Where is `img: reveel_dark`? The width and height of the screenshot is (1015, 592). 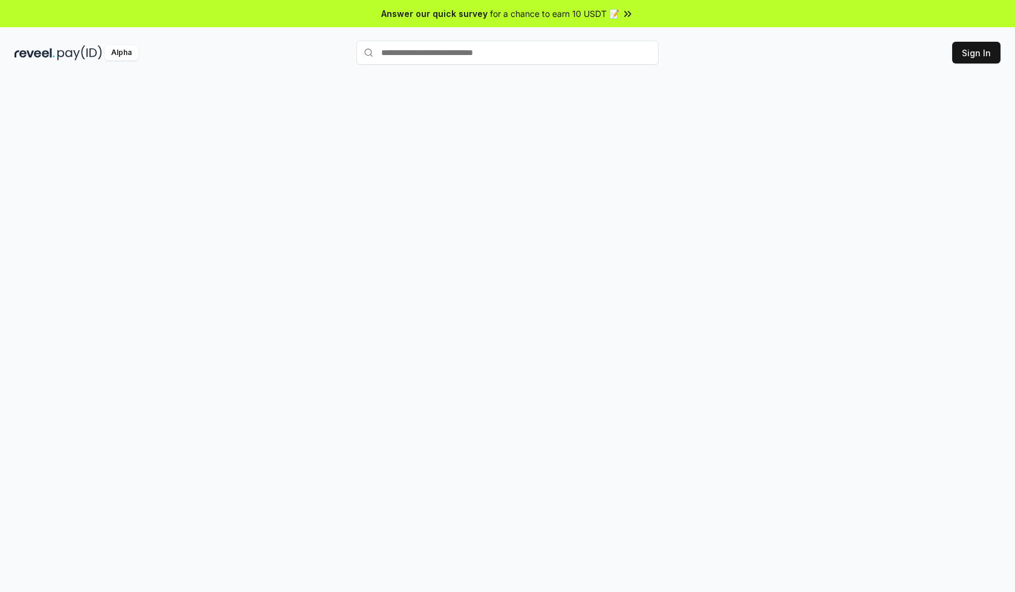
img: reveel_dark is located at coordinates (34, 53).